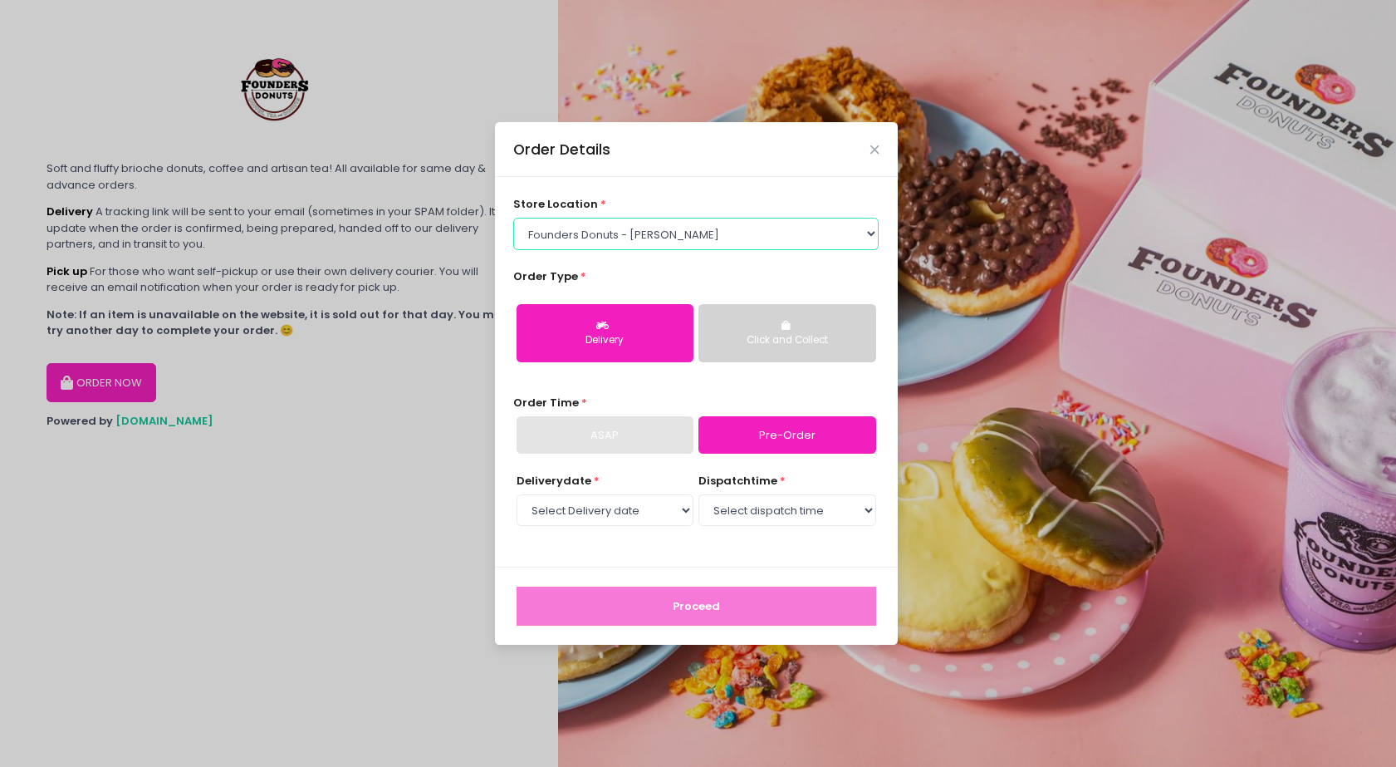  What do you see at coordinates (546, 402) in the screenshot?
I see `span: Order Time` at bounding box center [546, 402].